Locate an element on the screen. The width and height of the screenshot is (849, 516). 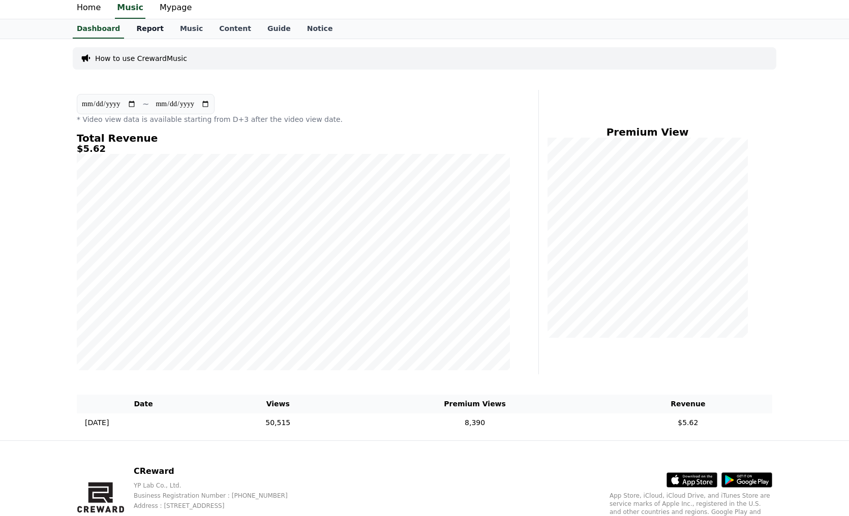
td: 8,390 is located at coordinates (474, 423).